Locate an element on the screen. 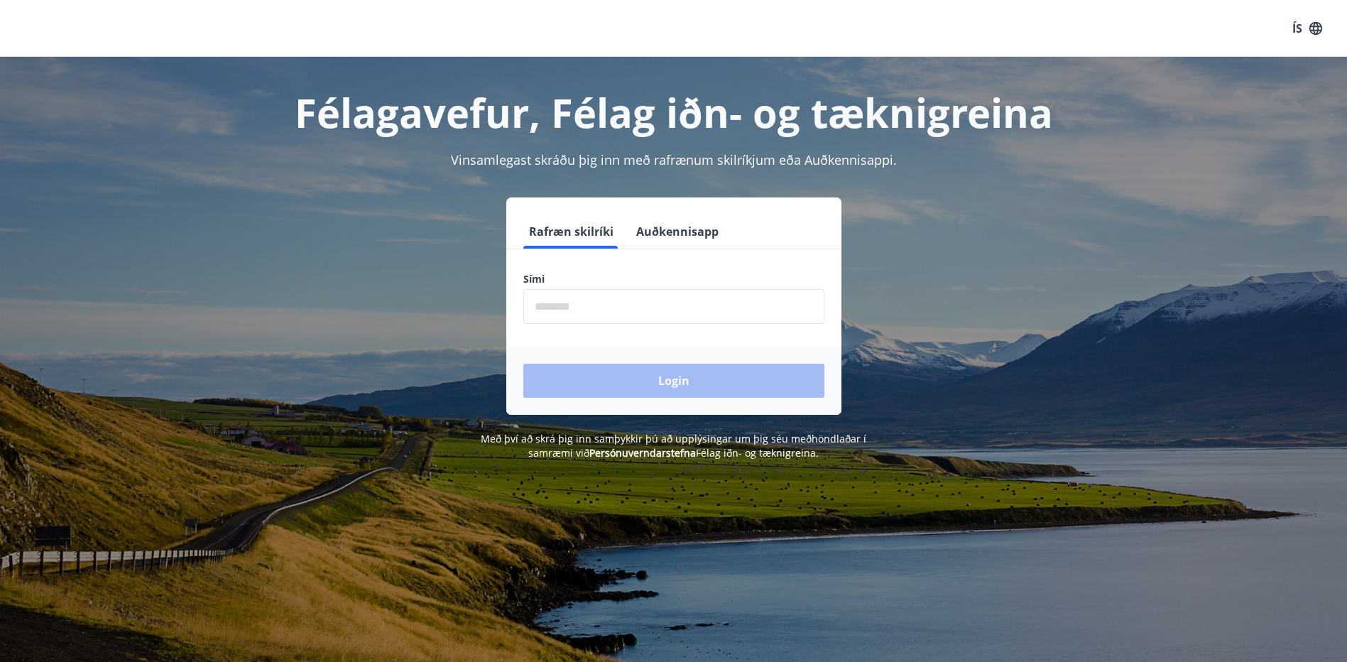 The width and height of the screenshot is (1347, 662). button: Rafræn skilríki is located at coordinates (571, 231).